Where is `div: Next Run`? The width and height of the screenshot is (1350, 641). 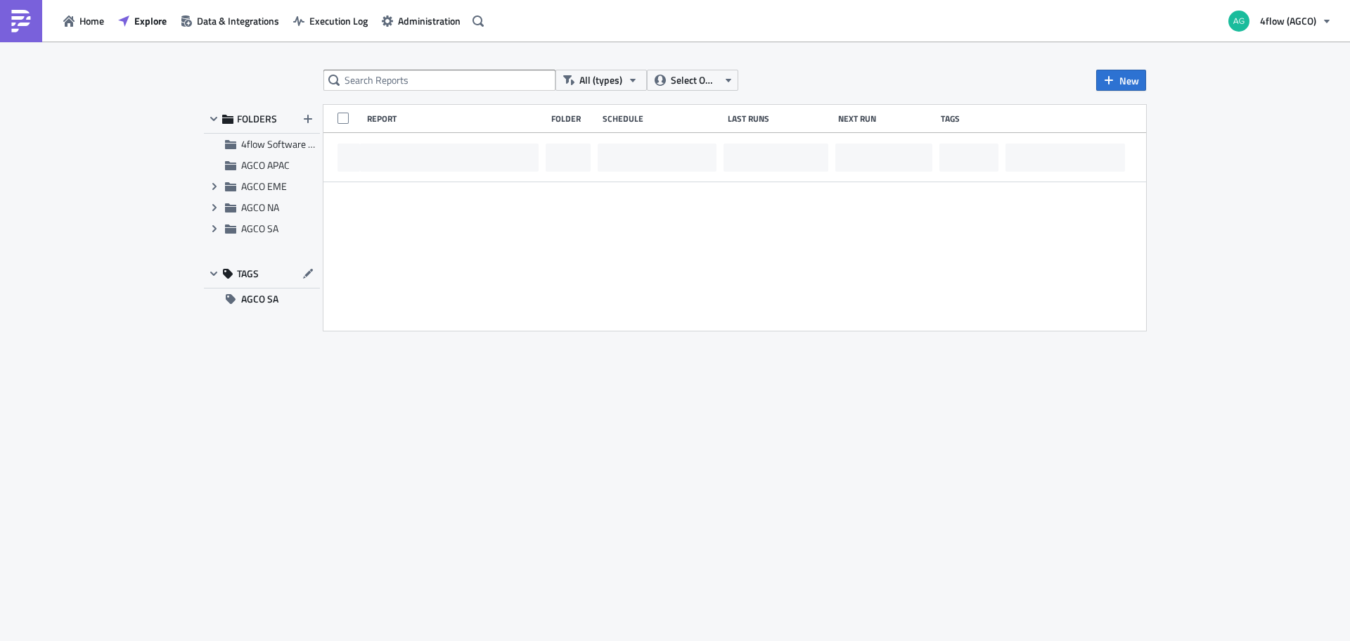 div: Next Run is located at coordinates (886, 118).